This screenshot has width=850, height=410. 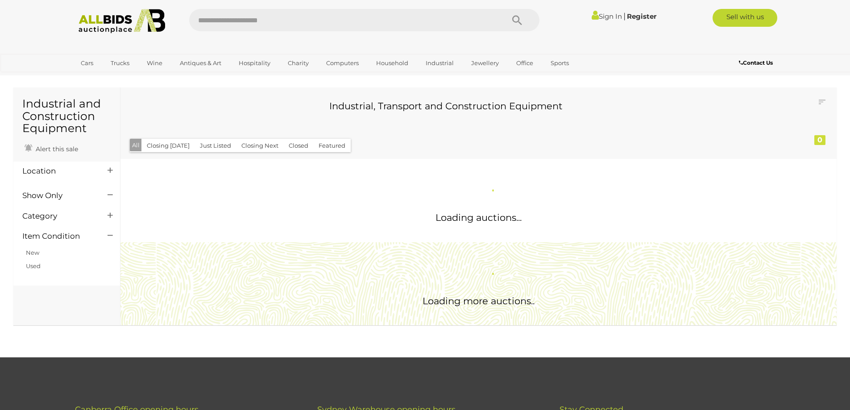 What do you see at coordinates (756, 62) in the screenshot?
I see `b: Contact Us` at bounding box center [756, 62].